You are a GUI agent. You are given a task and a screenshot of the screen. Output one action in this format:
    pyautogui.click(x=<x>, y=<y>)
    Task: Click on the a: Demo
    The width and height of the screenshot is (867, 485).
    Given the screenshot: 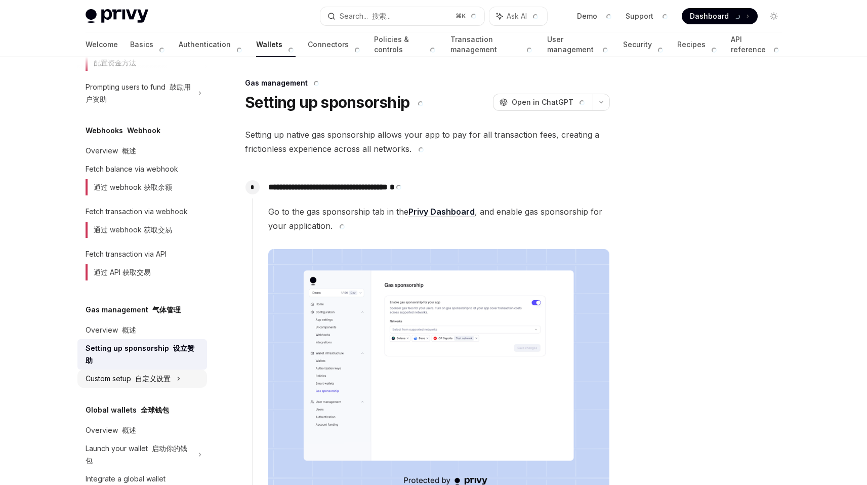 What is the action you would take?
    pyautogui.click(x=596, y=16)
    